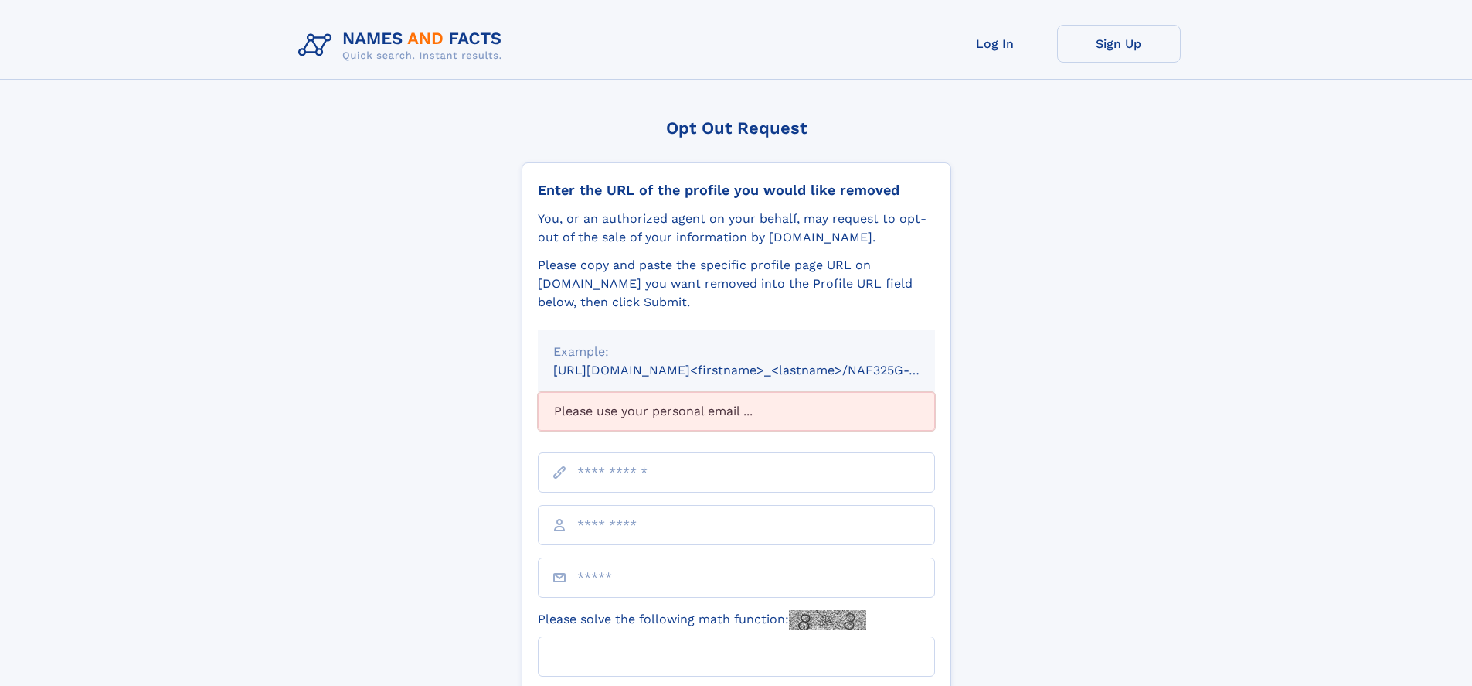 This screenshot has height=686, width=1472. What do you see at coordinates (737, 411) in the screenshot?
I see `div: Please use your personal email ...` at bounding box center [737, 411].